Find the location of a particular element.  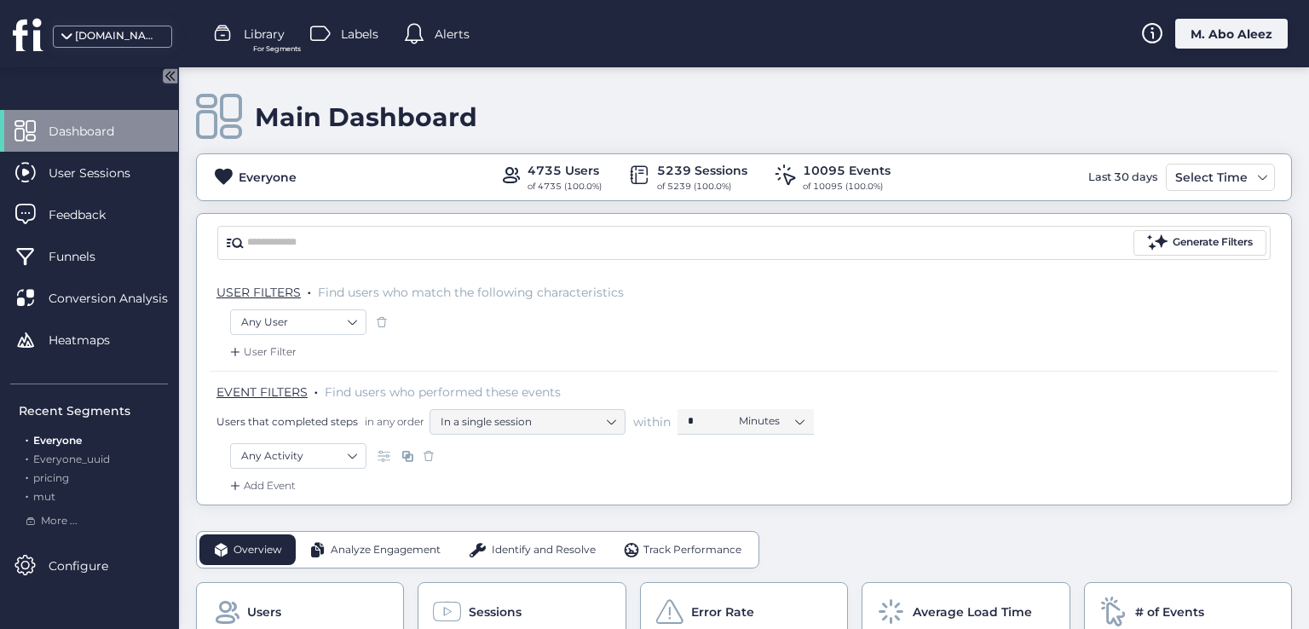

div: of 5239 (100.0%) is located at coordinates (702, 187).